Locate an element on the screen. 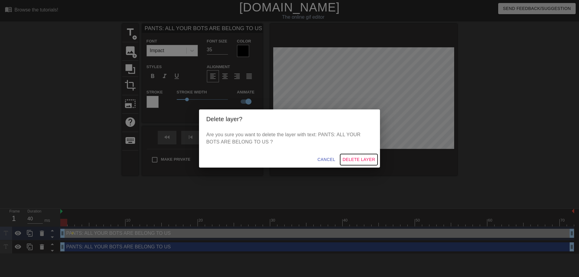 The image size is (579, 277). span: Cancel is located at coordinates (327, 160).